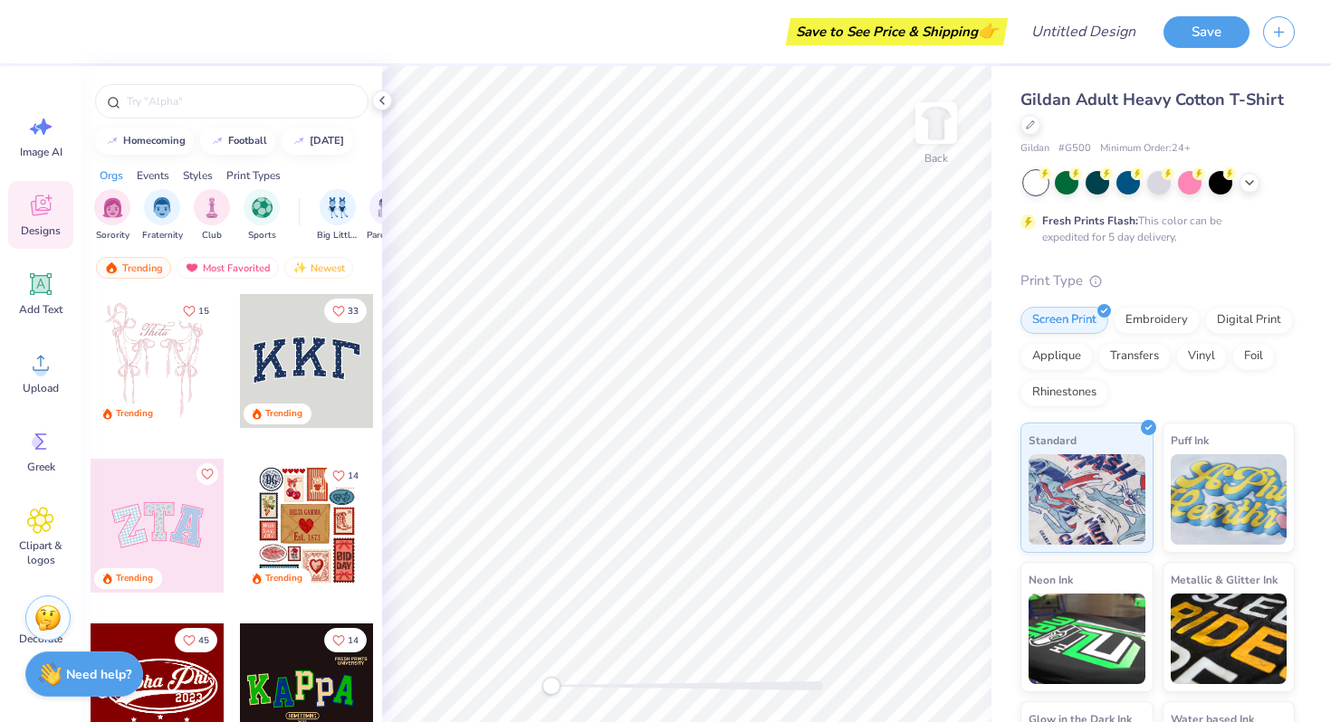 Image resolution: width=1331 pixels, height=722 pixels. What do you see at coordinates (197, 176) in the screenshot?
I see `div: Styles` at bounding box center [197, 176].